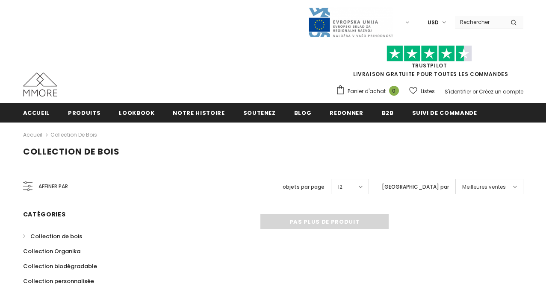 The height and width of the screenshot is (292, 546). I want to click on img: Javni Razpis, so click(350, 22).